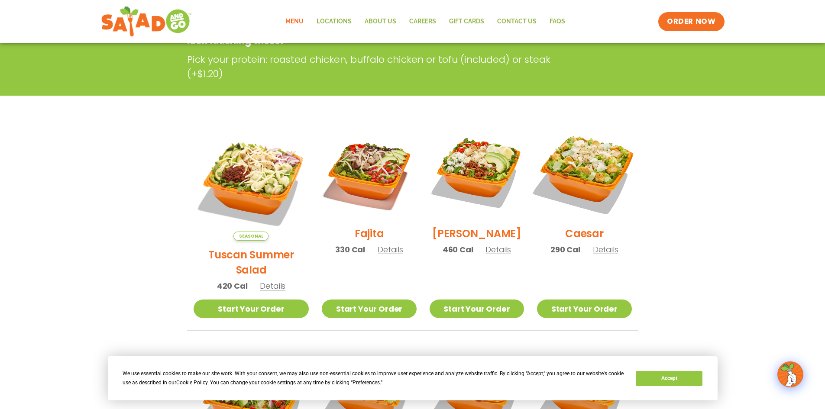  Describe the element at coordinates (251, 236) in the screenshot. I see `span: Seasonal` at that location.